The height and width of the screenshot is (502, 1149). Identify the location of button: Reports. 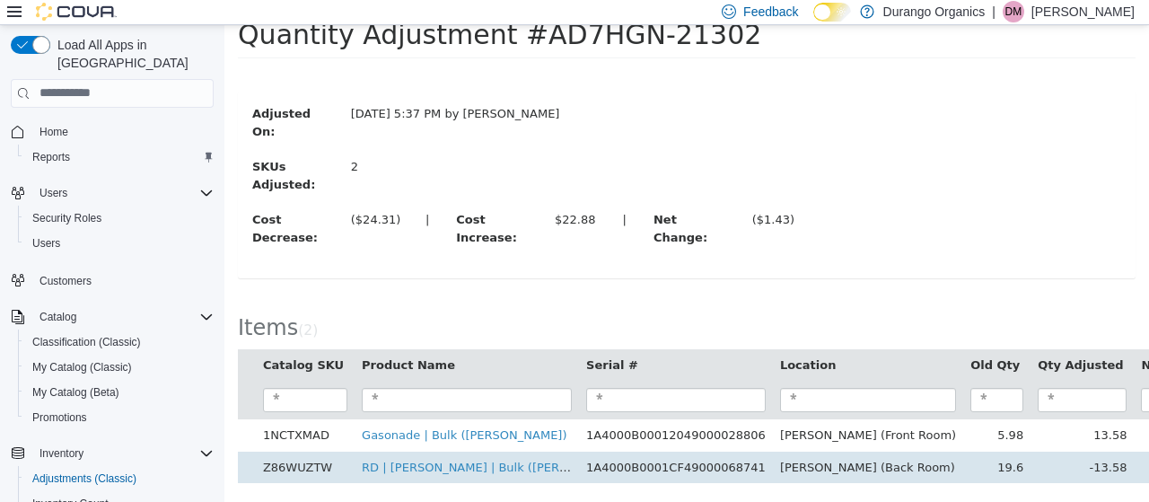
(119, 157).